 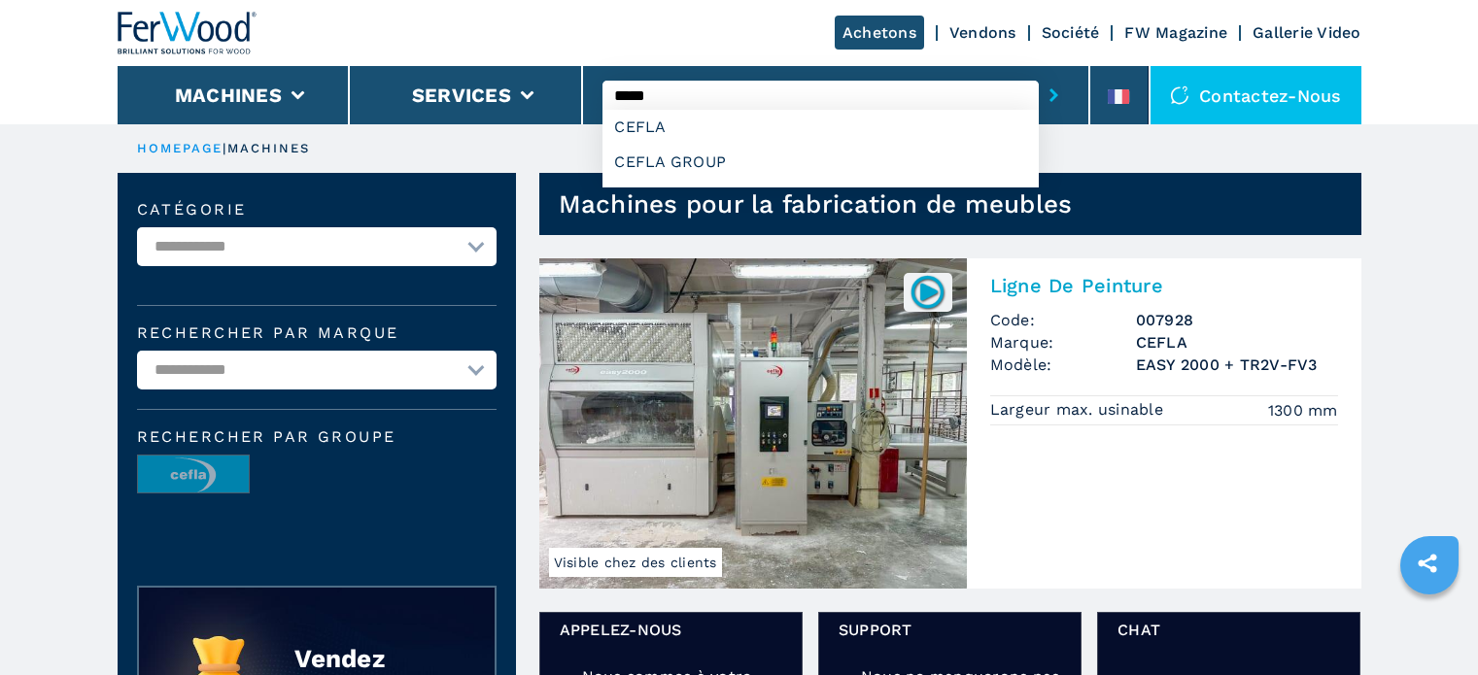 What do you see at coordinates (983, 32) in the screenshot?
I see `a: Vendons` at bounding box center [983, 32].